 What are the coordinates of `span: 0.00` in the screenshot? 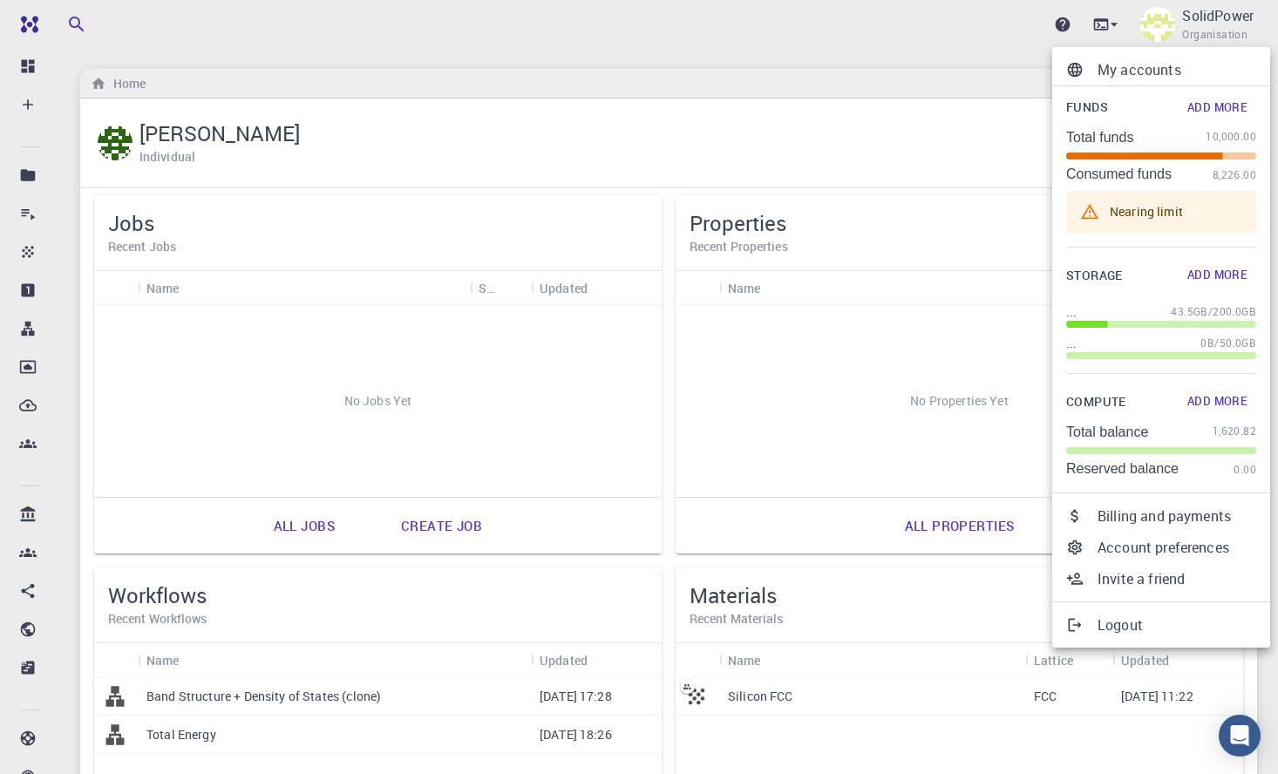 It's located at (1245, 470).